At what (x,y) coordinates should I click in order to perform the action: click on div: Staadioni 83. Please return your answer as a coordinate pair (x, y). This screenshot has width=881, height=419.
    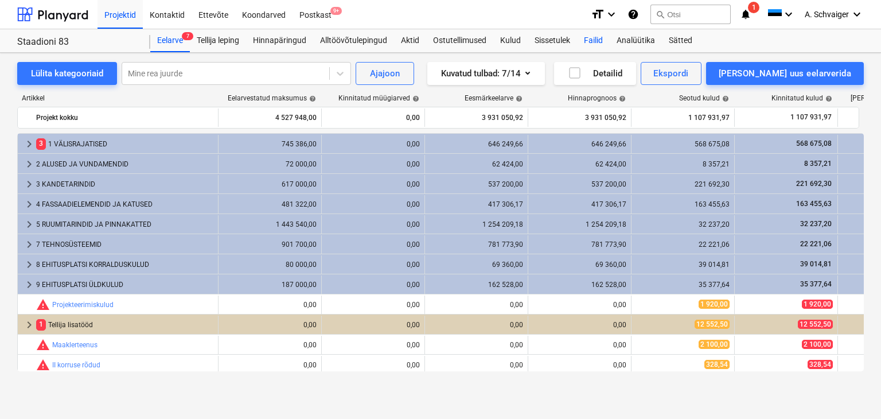
    Looking at the image, I should click on (77, 42).